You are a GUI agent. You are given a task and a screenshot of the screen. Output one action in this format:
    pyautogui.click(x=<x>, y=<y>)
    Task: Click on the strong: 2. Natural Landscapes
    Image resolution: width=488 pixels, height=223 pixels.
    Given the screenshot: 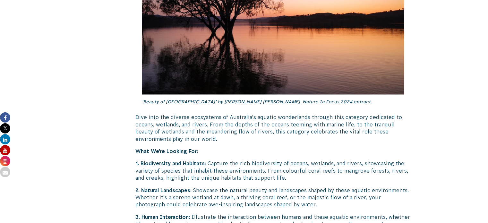 What is the action you would take?
    pyautogui.click(x=163, y=190)
    